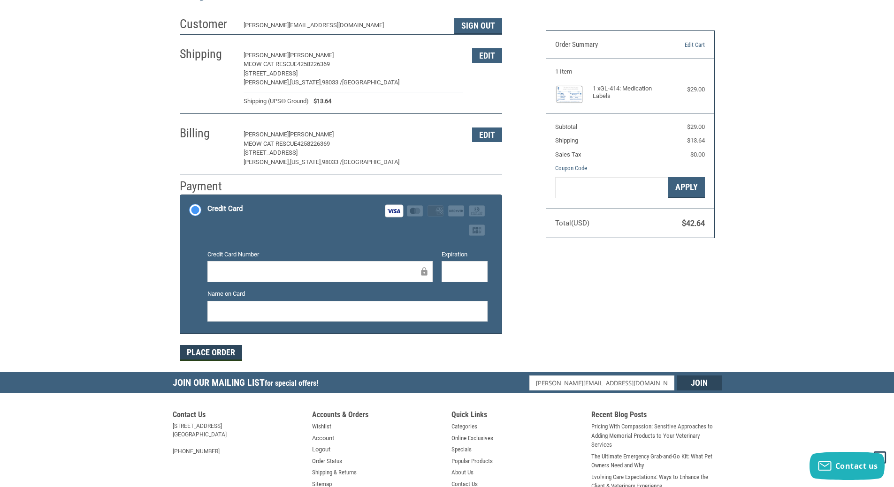  I want to click on div: $29.00, so click(686, 90).